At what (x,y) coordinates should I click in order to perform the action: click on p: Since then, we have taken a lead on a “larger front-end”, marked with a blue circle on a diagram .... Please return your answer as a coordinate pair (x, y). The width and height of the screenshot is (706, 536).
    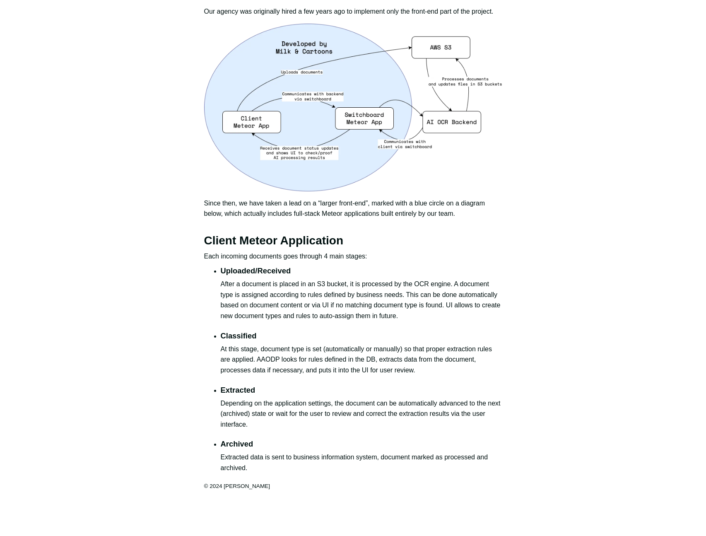
    Looking at the image, I should click on (353, 208).